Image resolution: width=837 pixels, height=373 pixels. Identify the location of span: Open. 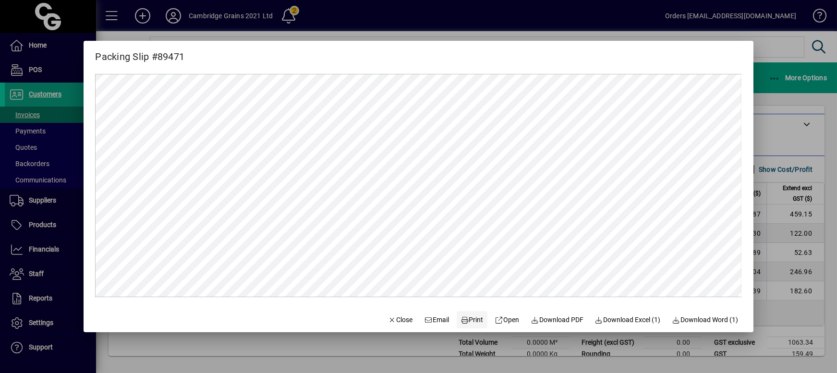
(507, 320).